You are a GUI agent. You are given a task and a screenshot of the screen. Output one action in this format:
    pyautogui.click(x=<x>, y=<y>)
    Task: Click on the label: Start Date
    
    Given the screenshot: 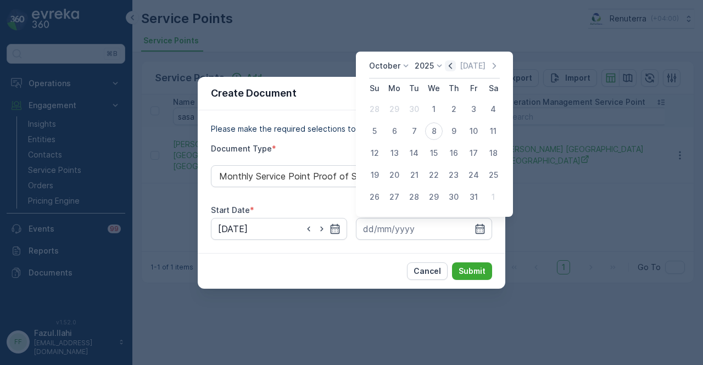 What is the action you would take?
    pyautogui.click(x=230, y=210)
    